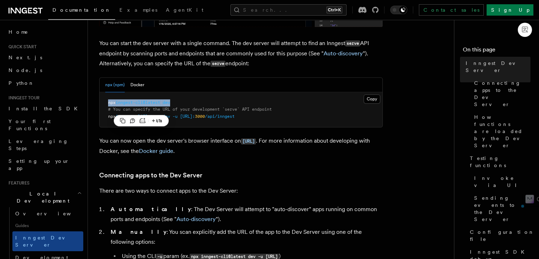 This screenshot has height=259, width=539. I want to click on span: Local Development, so click(41, 197).